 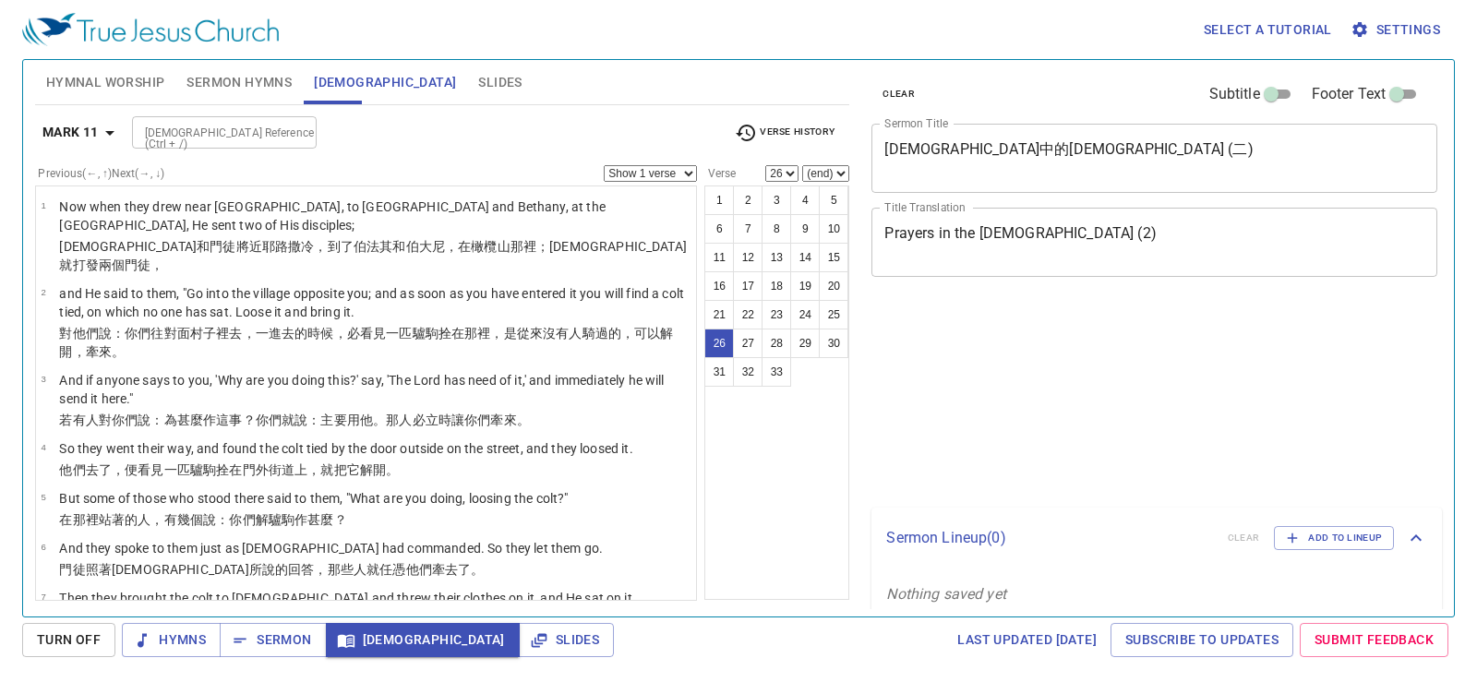 What do you see at coordinates (272, 640) in the screenshot?
I see `button: Sermon` at bounding box center [272, 640].